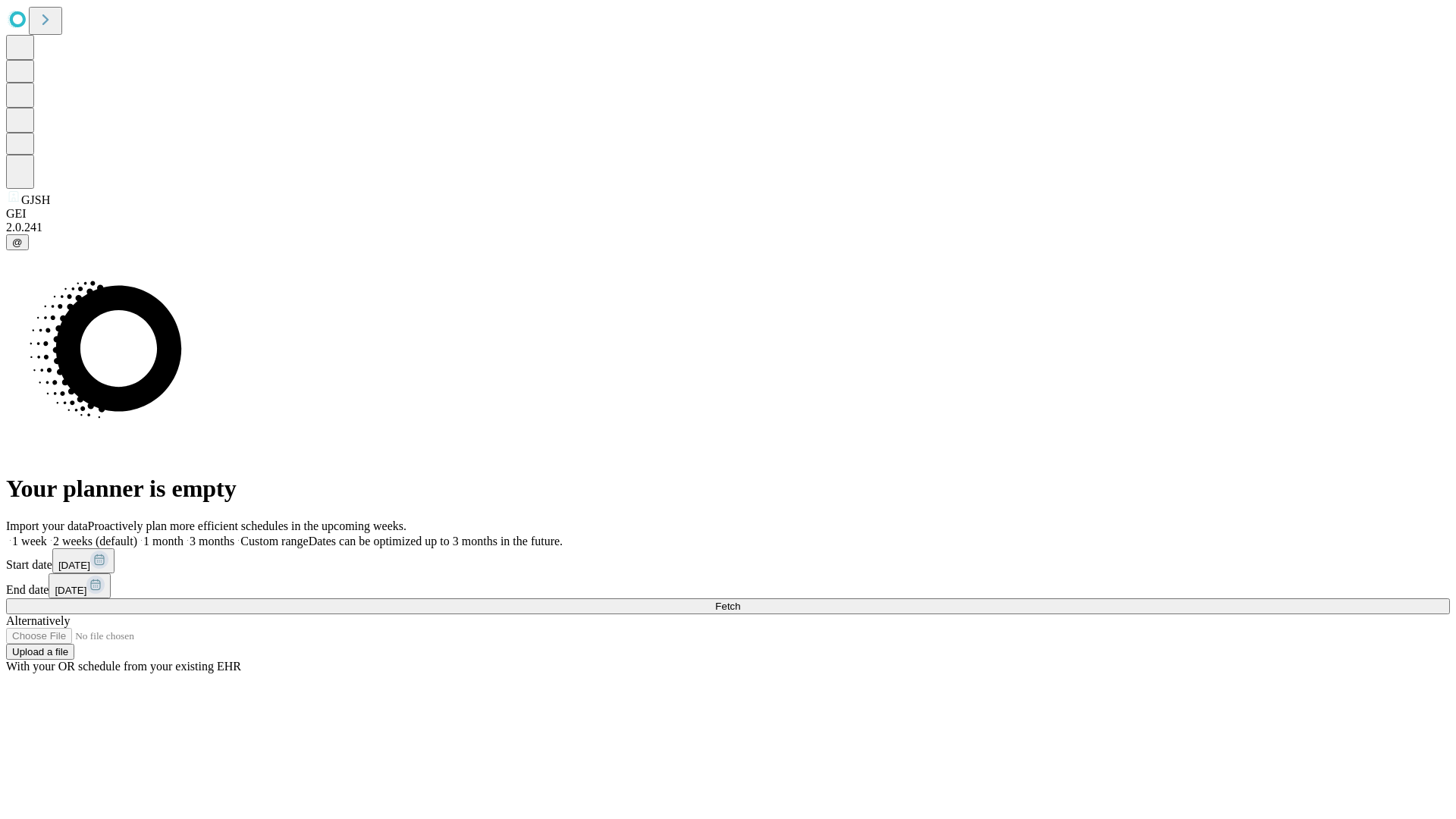 The width and height of the screenshot is (1456, 819). I want to click on div: GEI, so click(728, 214).